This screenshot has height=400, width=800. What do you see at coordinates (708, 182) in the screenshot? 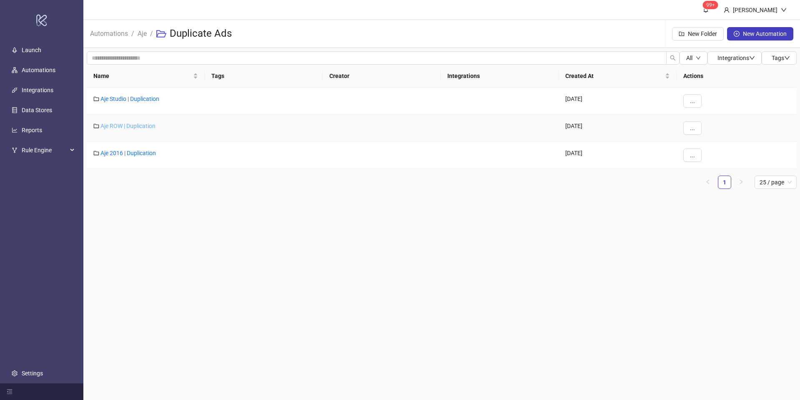
I see `span: left` at bounding box center [708, 182].